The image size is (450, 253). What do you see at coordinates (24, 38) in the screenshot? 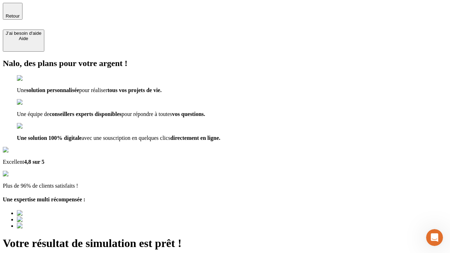
I see `div: Aide` at bounding box center [24, 38].